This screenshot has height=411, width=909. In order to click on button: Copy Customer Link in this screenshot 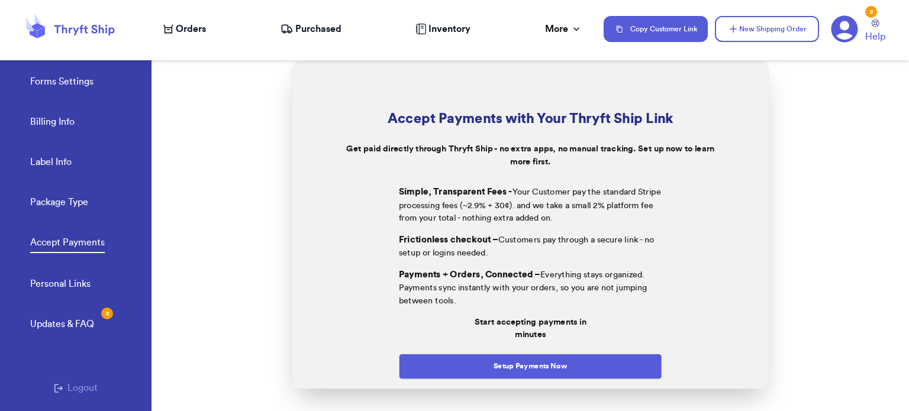, I will do `click(656, 29)`.